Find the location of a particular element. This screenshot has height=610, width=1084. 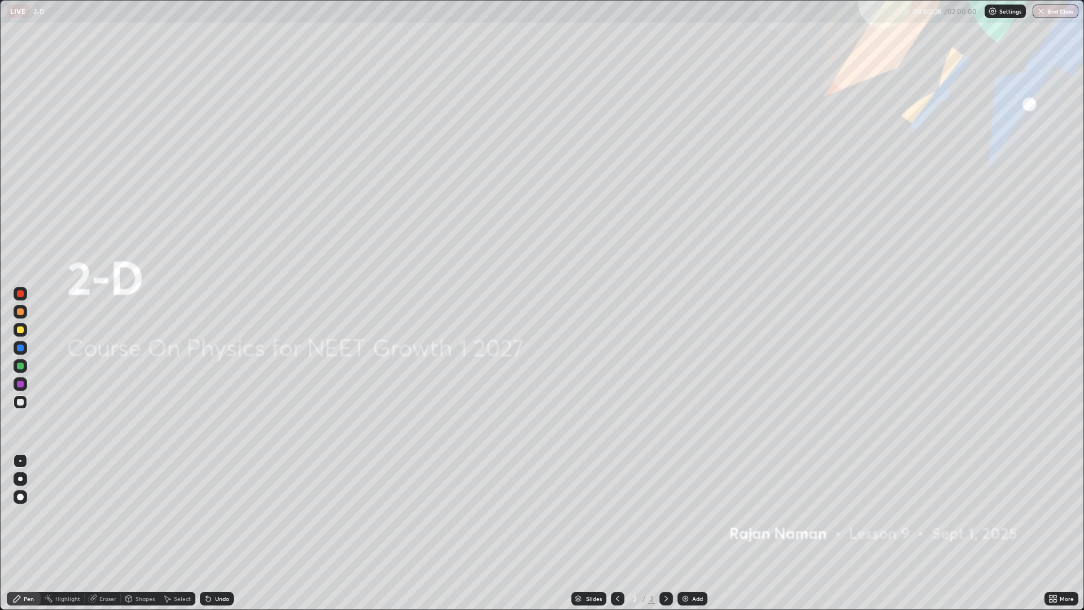

p: Settings is located at coordinates (1010, 11).